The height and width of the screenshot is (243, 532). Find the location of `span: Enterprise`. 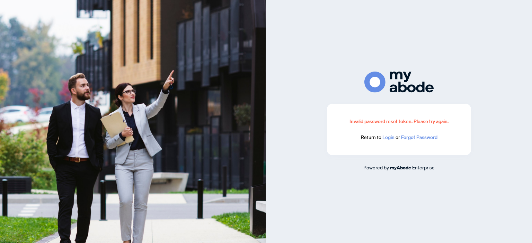

span: Enterprise is located at coordinates (423, 168).